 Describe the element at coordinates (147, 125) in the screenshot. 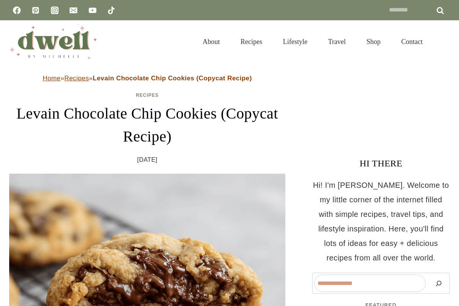

I see `h1: Levain Chocolate Chip Cookies (Copycat Recipe)` at that location.